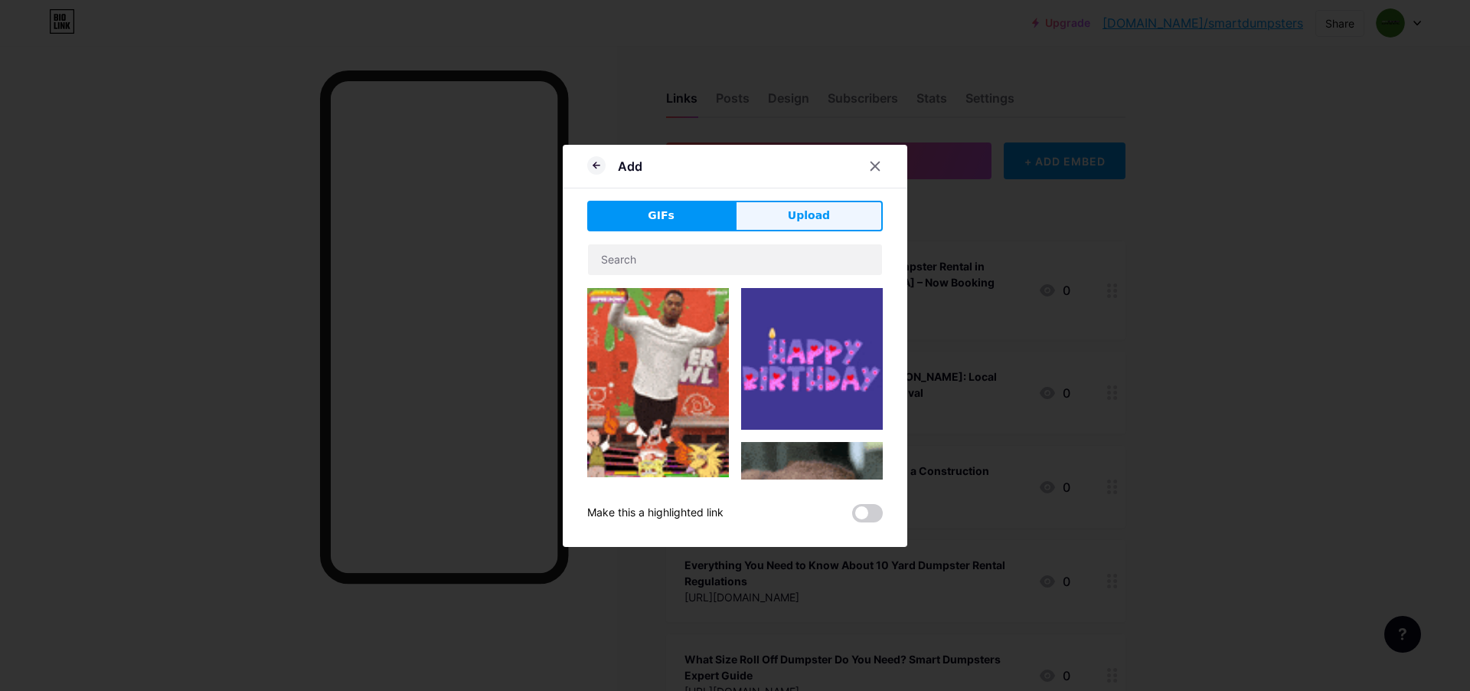 The image size is (1470, 691). I want to click on div: Add, so click(630, 166).